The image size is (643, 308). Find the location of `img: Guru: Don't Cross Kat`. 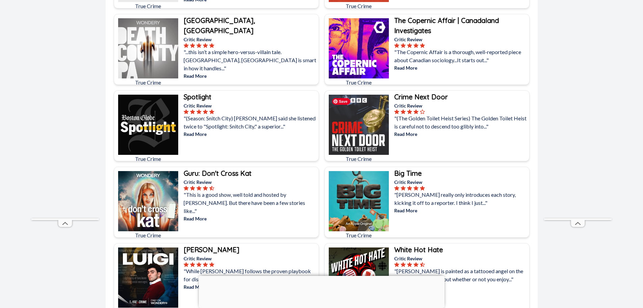

img: Guru: Don't Cross Kat is located at coordinates (148, 201).